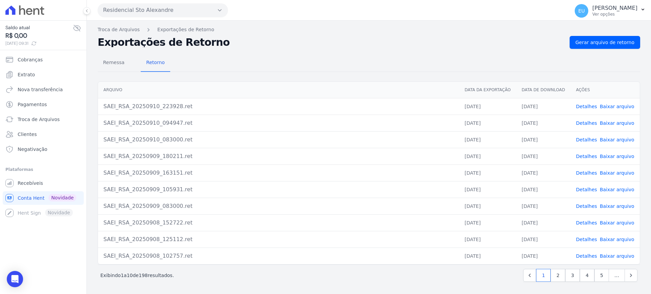 This screenshot has height=294, width=651. What do you see at coordinates (43, 198) in the screenshot?
I see `a: Conta Hent Novidade` at bounding box center [43, 198].